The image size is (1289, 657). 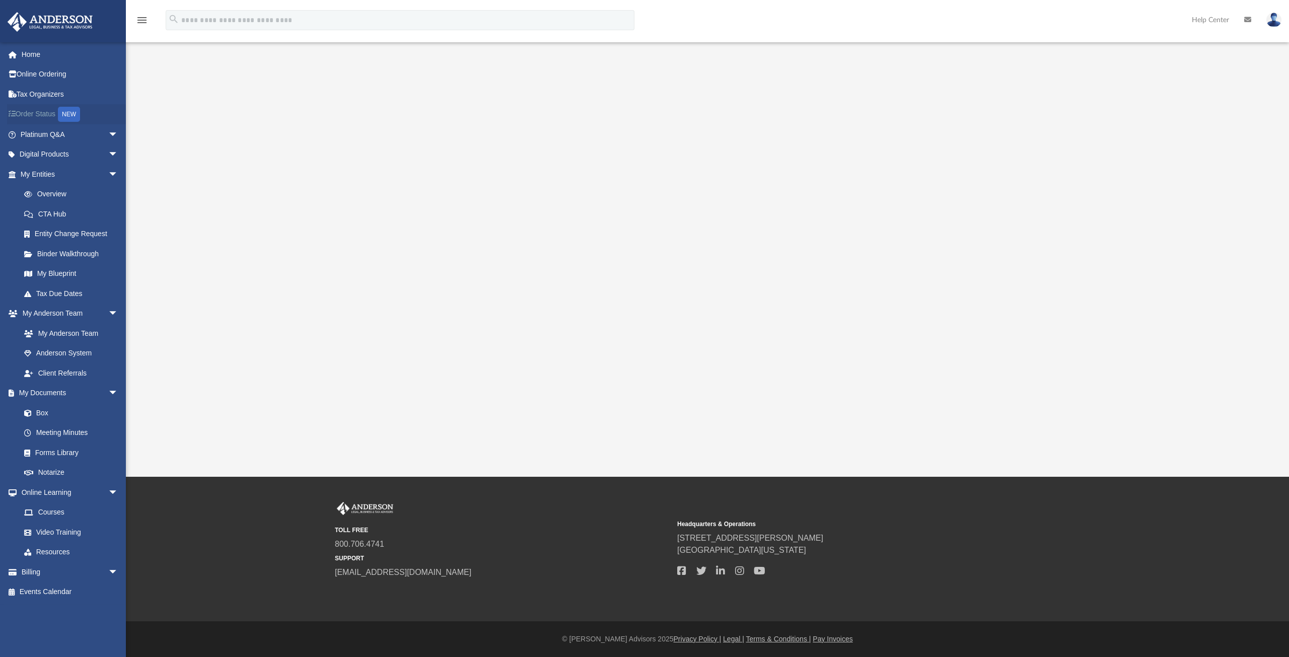 I want to click on a: Resources, so click(x=71, y=552).